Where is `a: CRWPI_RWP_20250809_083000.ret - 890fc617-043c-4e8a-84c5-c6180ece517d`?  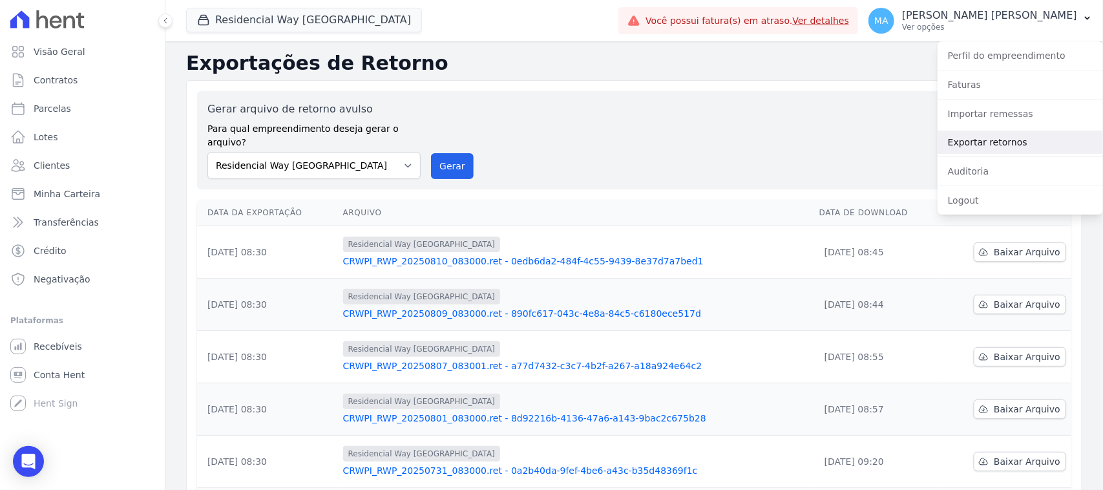
a: CRWPI_RWP_20250809_083000.ret - 890fc617-043c-4e8a-84c5-c6180ece517d is located at coordinates (576, 313).